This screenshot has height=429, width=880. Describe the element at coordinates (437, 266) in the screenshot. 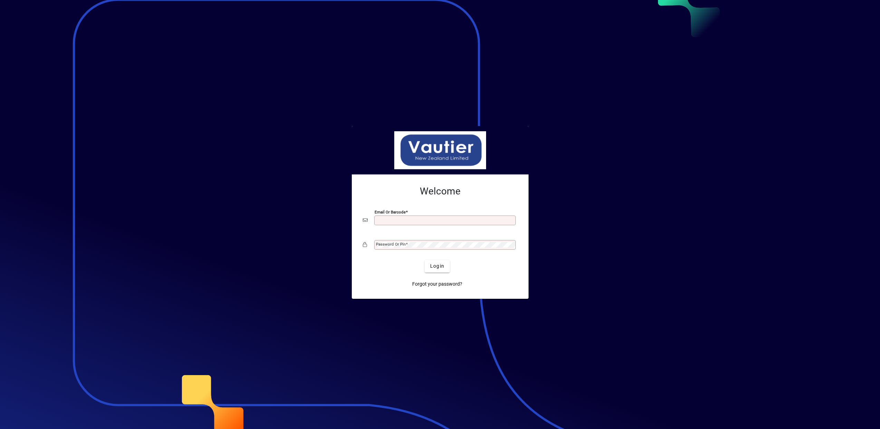

I see `span: Login` at that location.